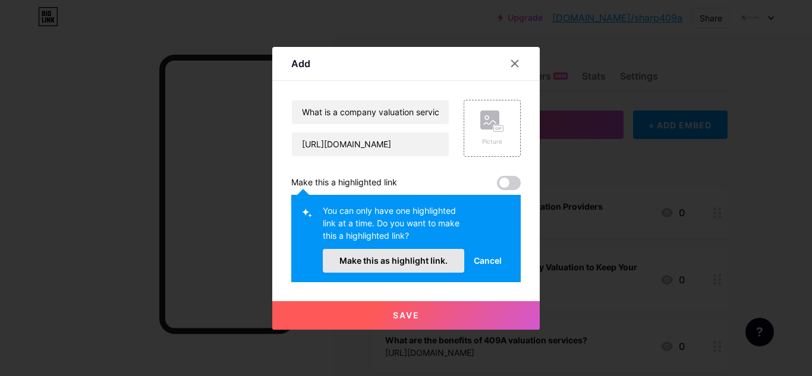 This screenshot has height=376, width=812. What do you see at coordinates (492, 142) in the screenshot?
I see `div: Picture` at bounding box center [492, 142].